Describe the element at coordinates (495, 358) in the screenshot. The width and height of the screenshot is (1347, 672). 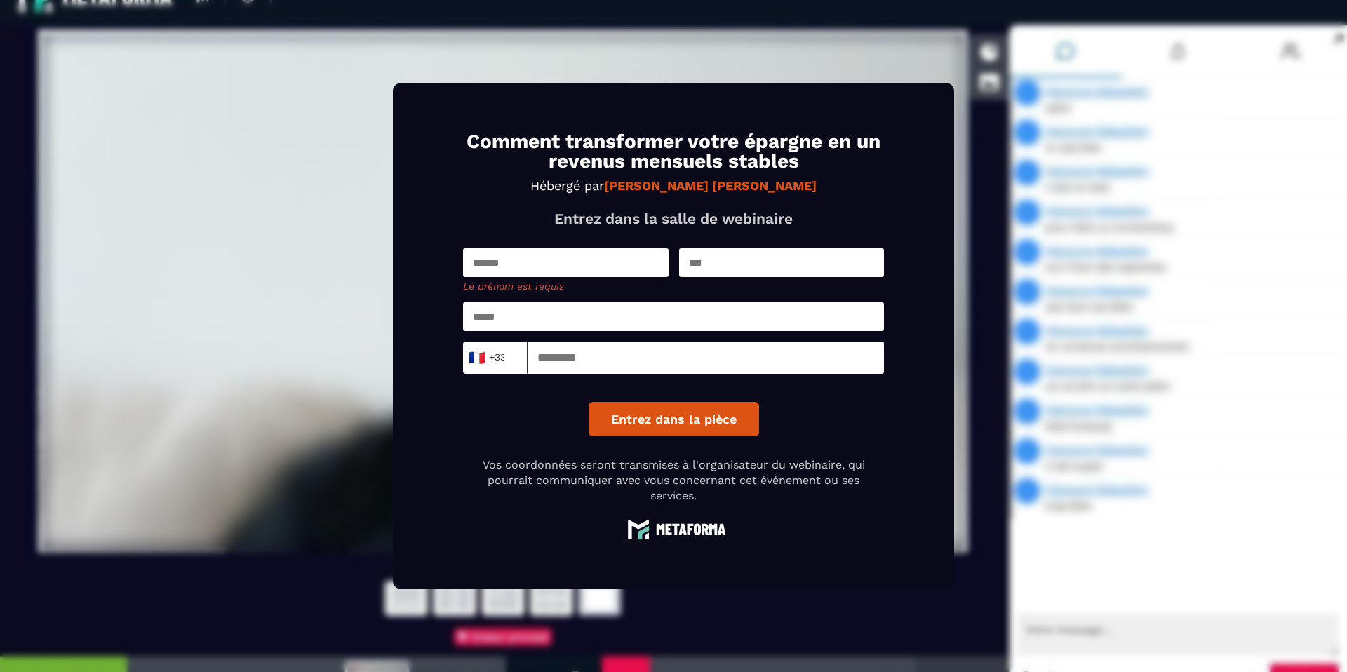
I see `div: Search for option` at that location.